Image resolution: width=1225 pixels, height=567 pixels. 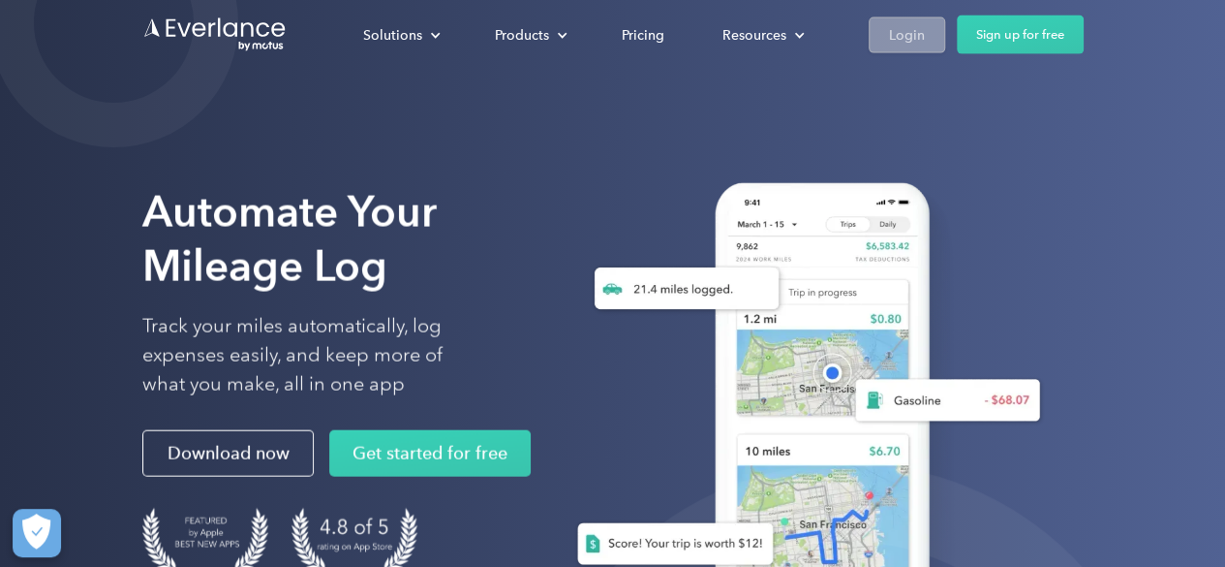 What do you see at coordinates (215, 34) in the screenshot?
I see `a: Go to homepage` at bounding box center [215, 34].